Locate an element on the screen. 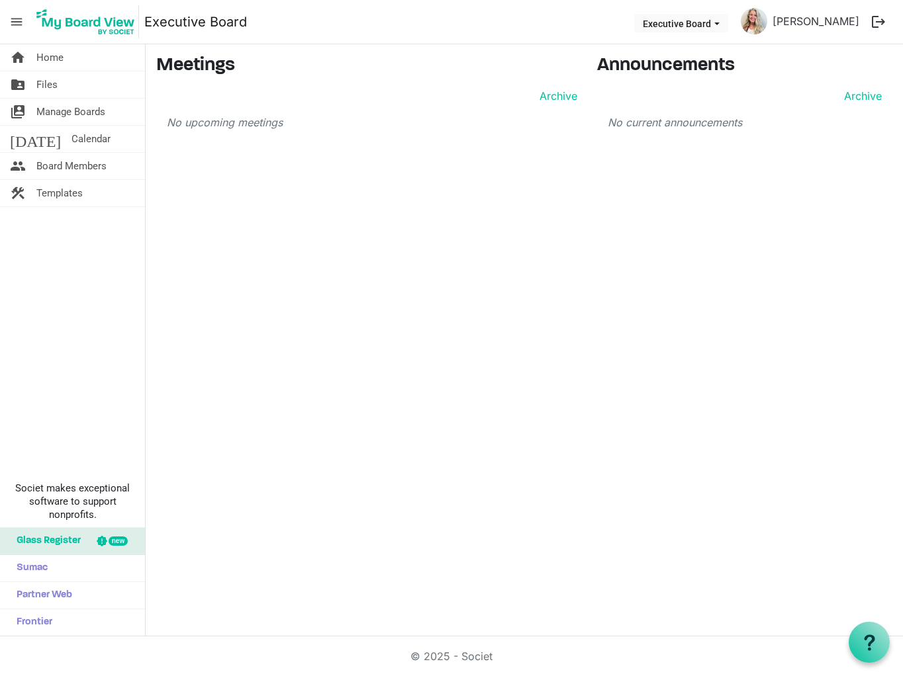 Image resolution: width=903 pixels, height=676 pixels. div: new is located at coordinates (118, 541).